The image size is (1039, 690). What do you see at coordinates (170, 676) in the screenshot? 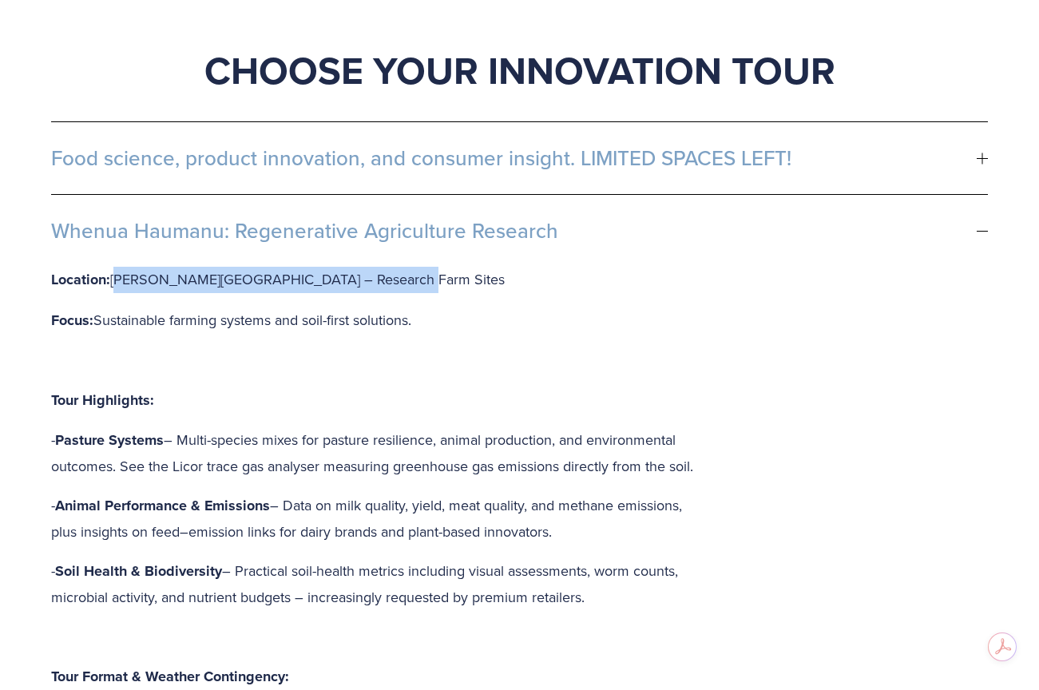
I see `strong: Tour Format & Weather Contingency:` at bounding box center [170, 676].